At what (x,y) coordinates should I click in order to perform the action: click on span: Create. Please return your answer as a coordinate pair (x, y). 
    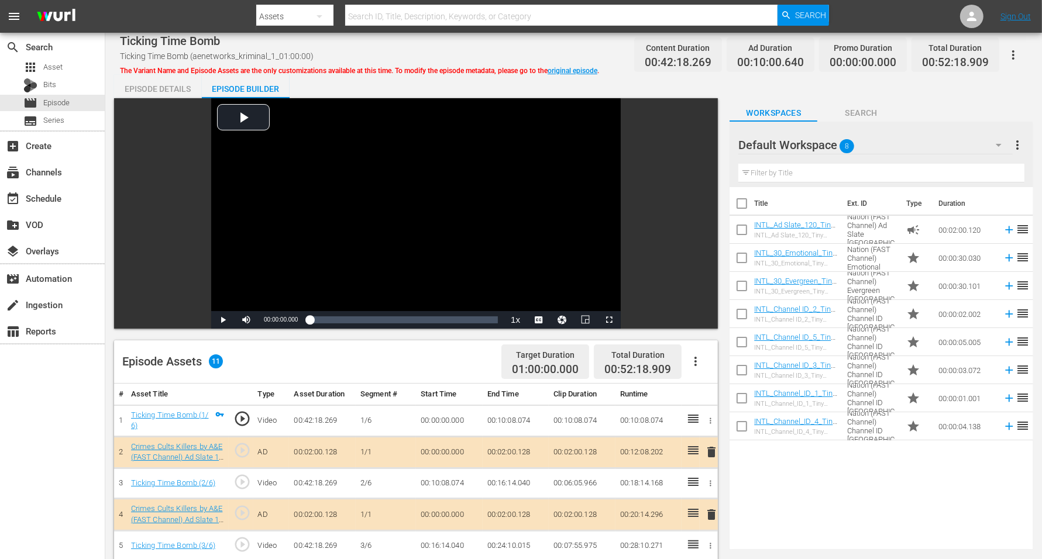
    Looking at the image, I should click on (13, 146).